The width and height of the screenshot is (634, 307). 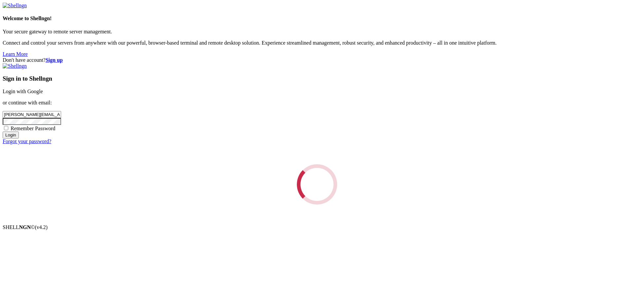 I want to click on span: 4.2.0, so click(x=41, y=227).